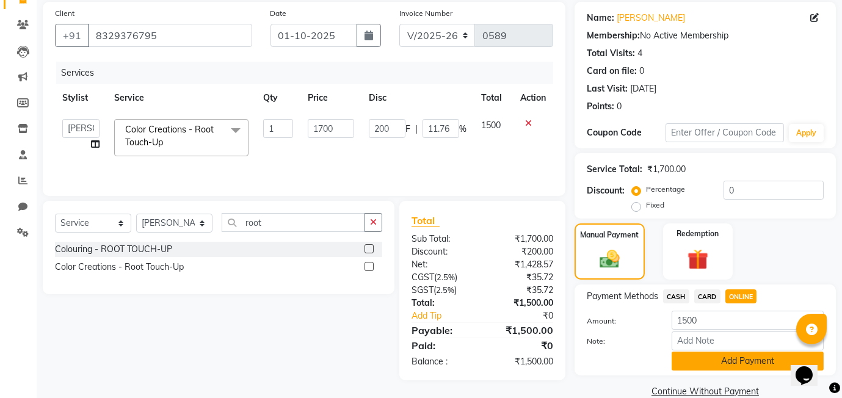 The height and width of the screenshot is (398, 842). What do you see at coordinates (806, 133) in the screenshot?
I see `button: Apply` at bounding box center [806, 133].